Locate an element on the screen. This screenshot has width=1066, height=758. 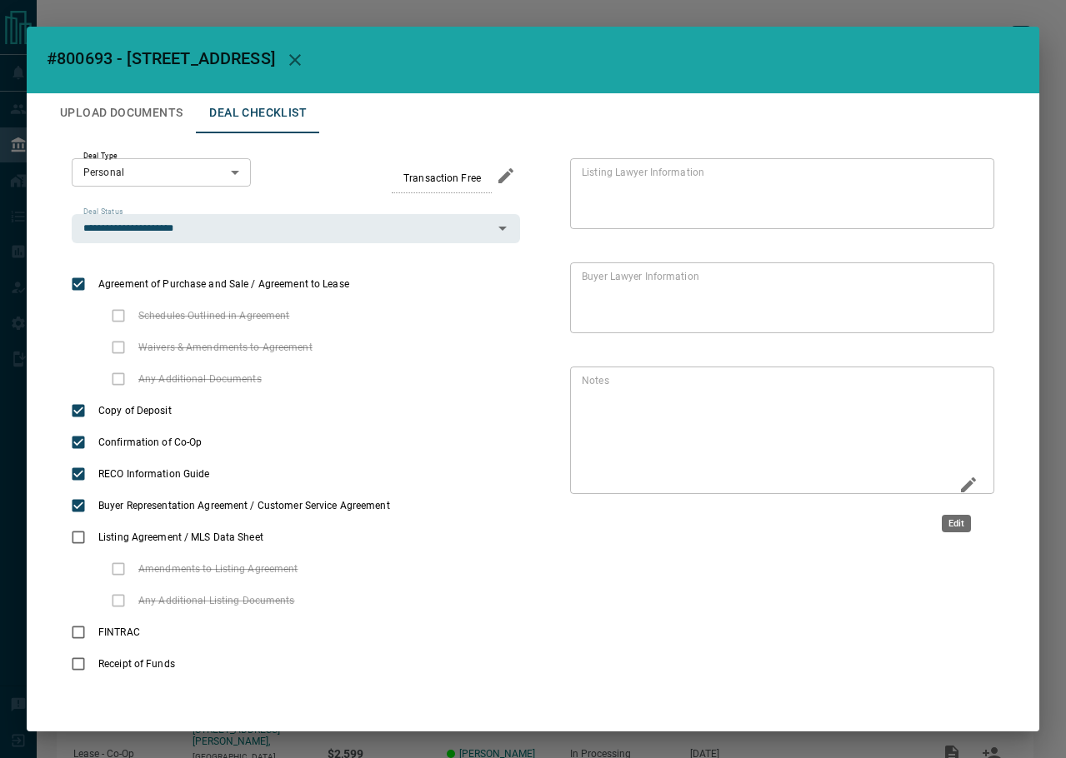
span: Waivers & Amendments to Agreement is located at coordinates (225, 348).